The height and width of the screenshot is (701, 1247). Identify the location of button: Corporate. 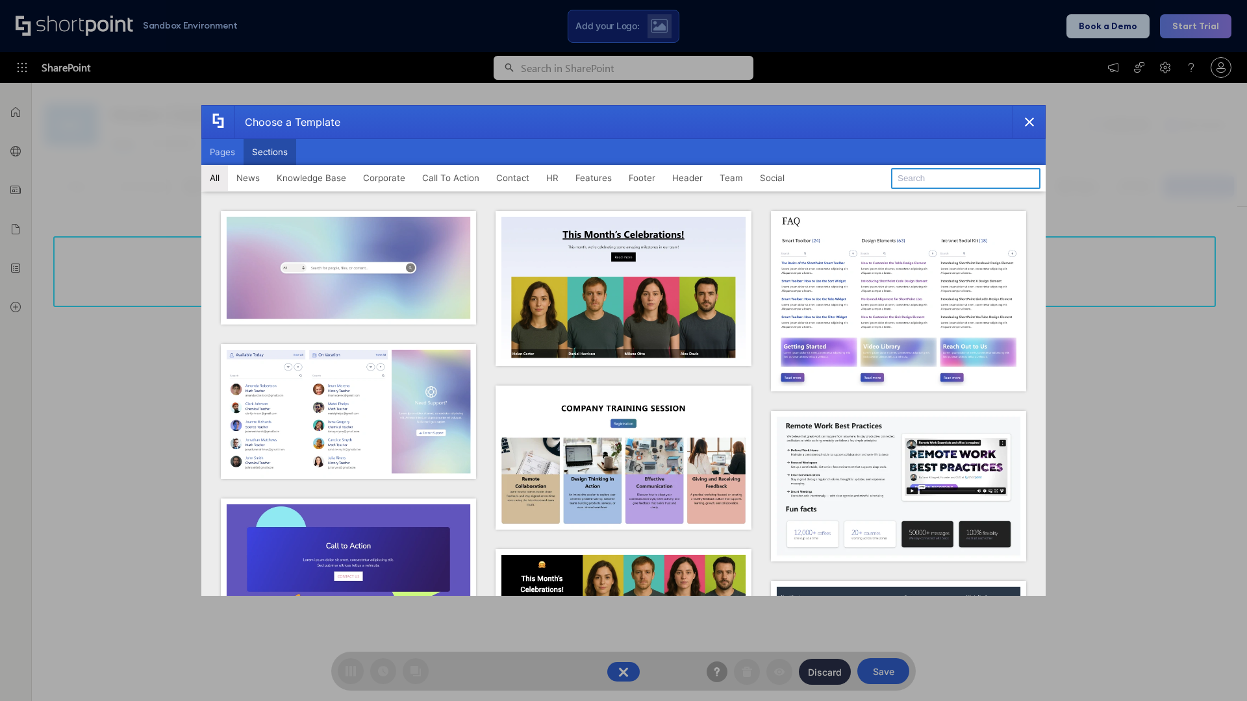
(384, 178).